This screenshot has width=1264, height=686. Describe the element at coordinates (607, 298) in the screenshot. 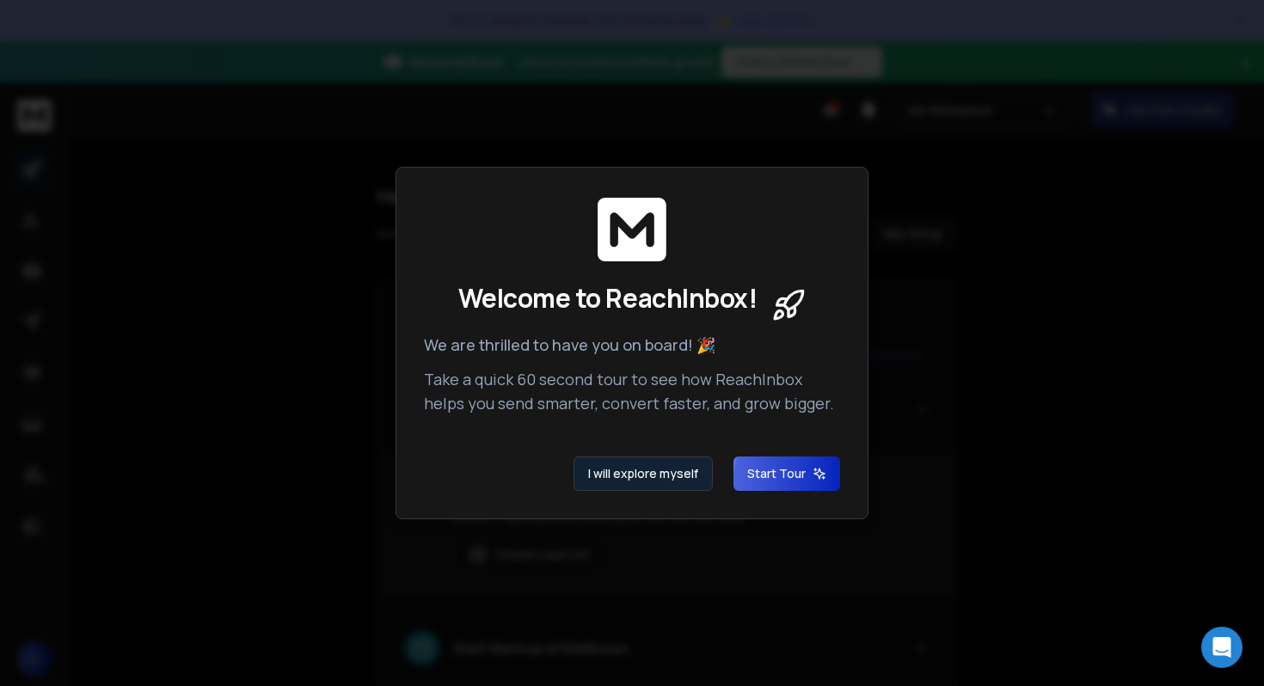

I see `span: Welcome to ReachInbox!` at that location.